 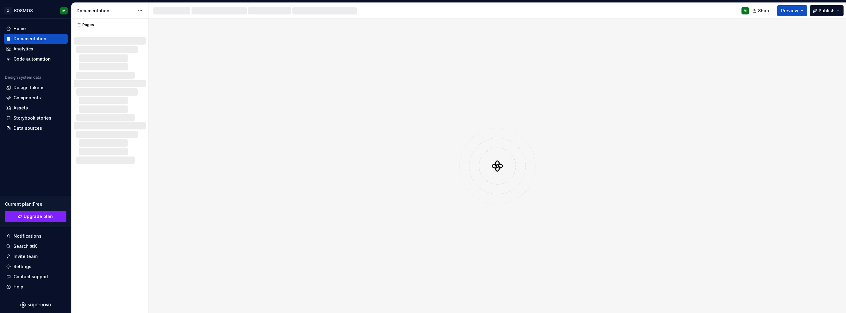 I want to click on a: Assets, so click(x=36, y=108).